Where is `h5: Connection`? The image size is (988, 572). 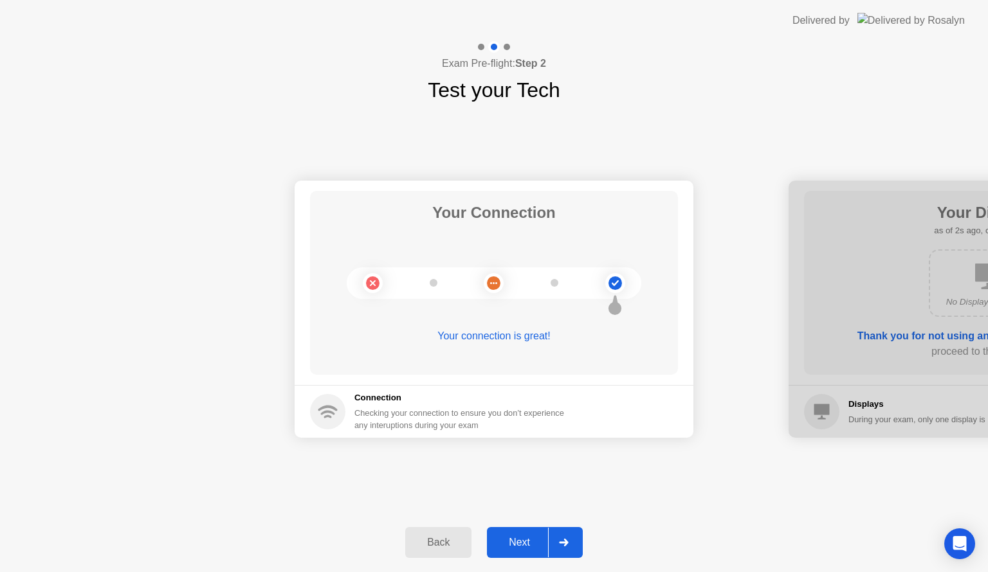 h5: Connection is located at coordinates (463, 398).